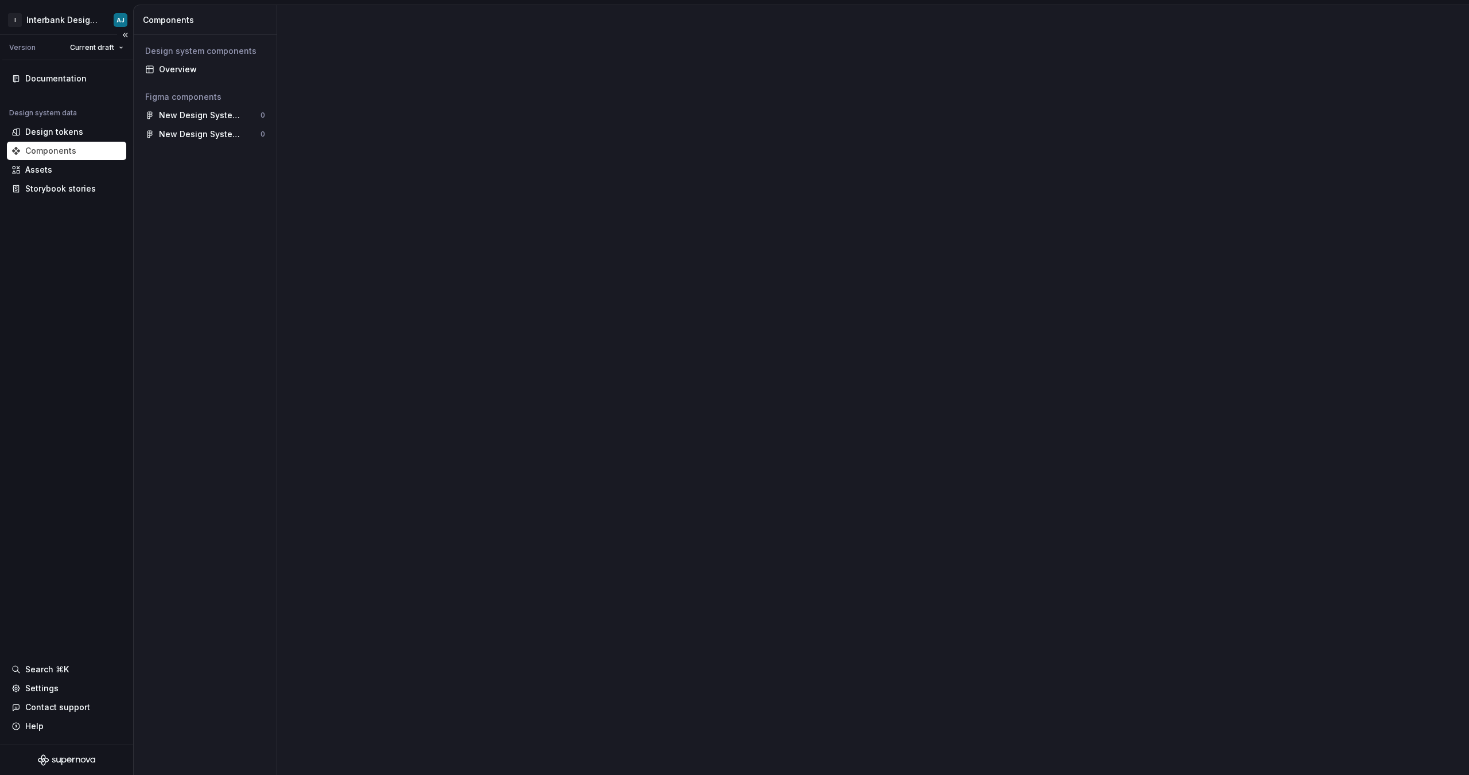  What do you see at coordinates (121, 20) in the screenshot?
I see `div: AJ` at bounding box center [121, 20].